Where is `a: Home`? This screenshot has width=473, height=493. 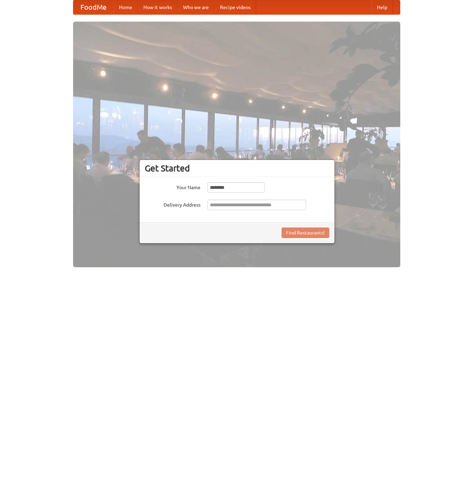 a: Home is located at coordinates (126, 7).